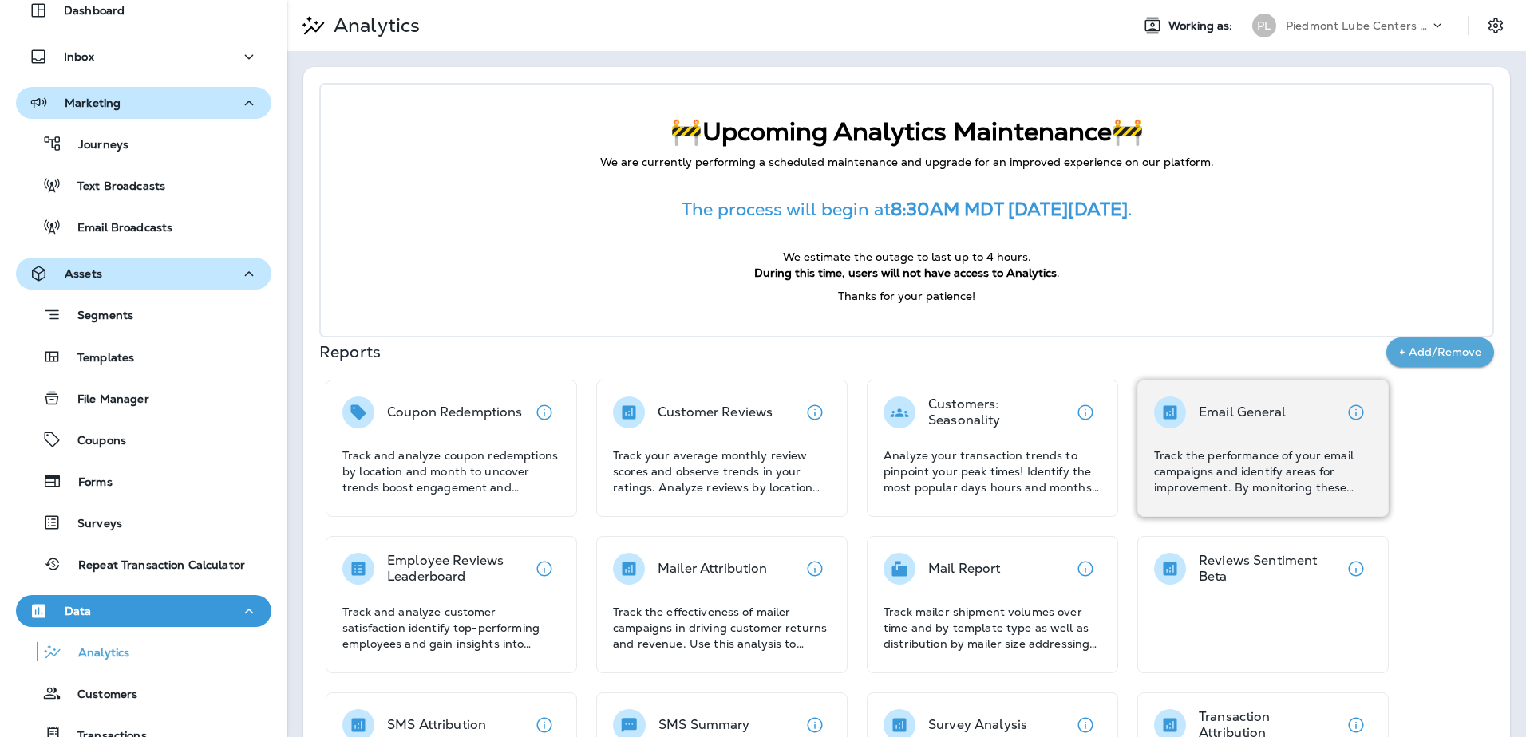  Describe the element at coordinates (906, 163) in the screenshot. I see `p: We are currently performing a scheduled maintenance and upgrade for an improved experience on our...` at that location.